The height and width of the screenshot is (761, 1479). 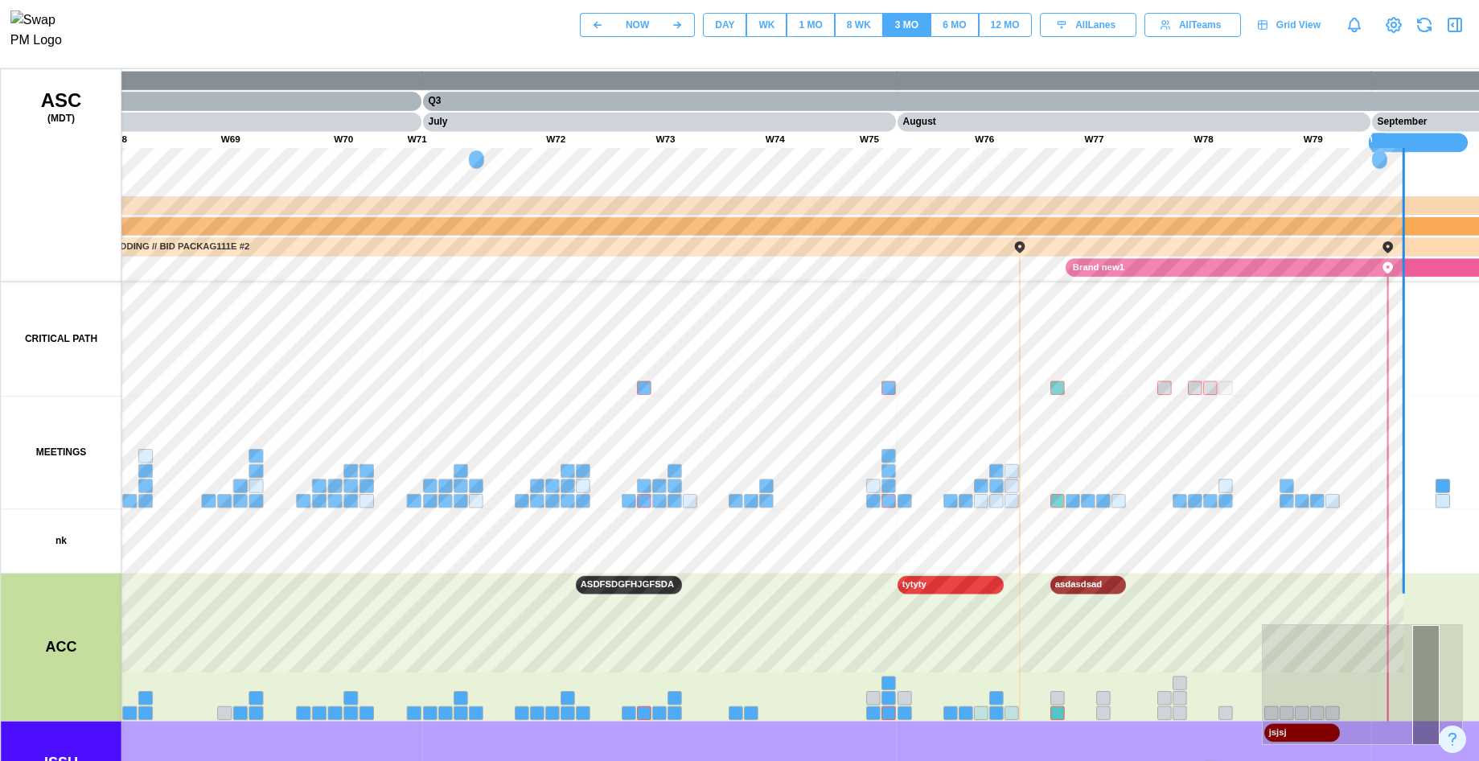 What do you see at coordinates (954, 25) in the screenshot?
I see `button: 6 MO` at bounding box center [954, 25].